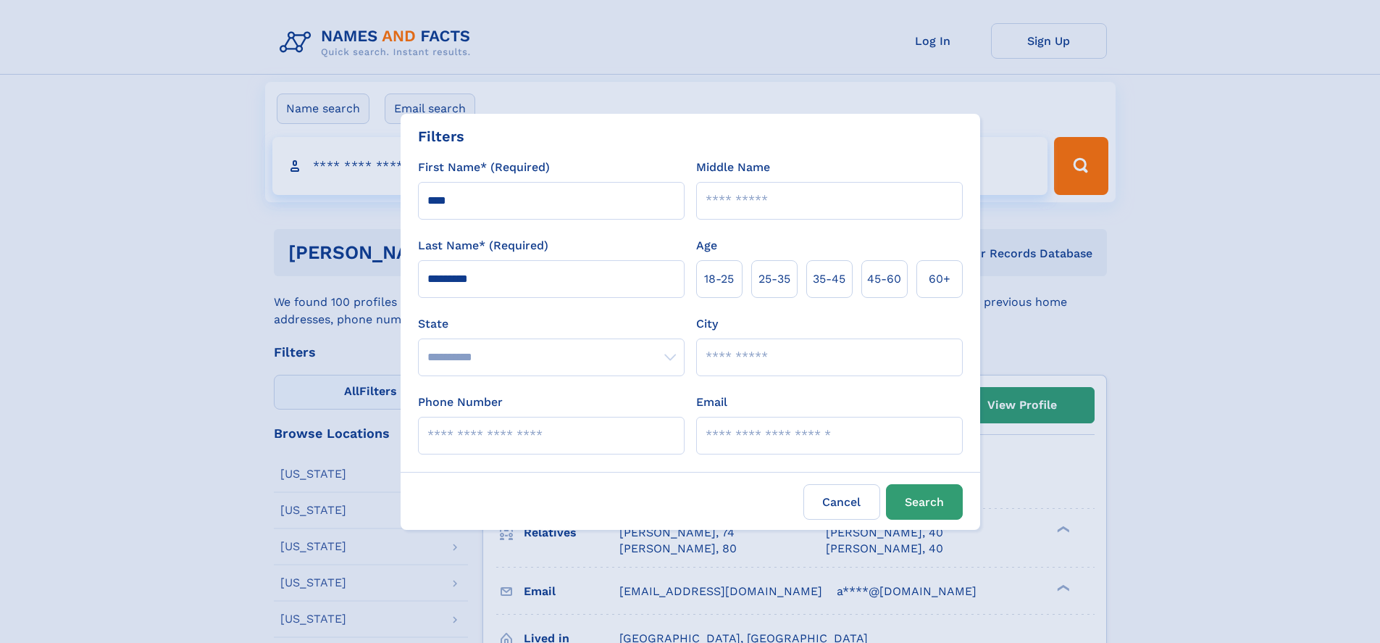 This screenshot has height=643, width=1380. What do you see at coordinates (707, 324) in the screenshot?
I see `label: City` at bounding box center [707, 324].